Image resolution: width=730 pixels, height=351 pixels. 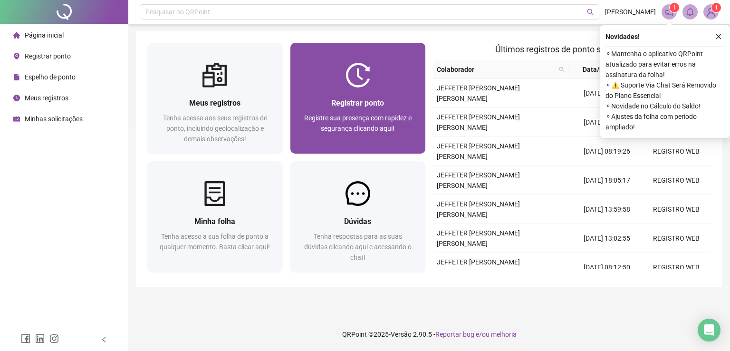 What do you see at coordinates (690, 12) in the screenshot?
I see `span: bell` at bounding box center [690, 12].